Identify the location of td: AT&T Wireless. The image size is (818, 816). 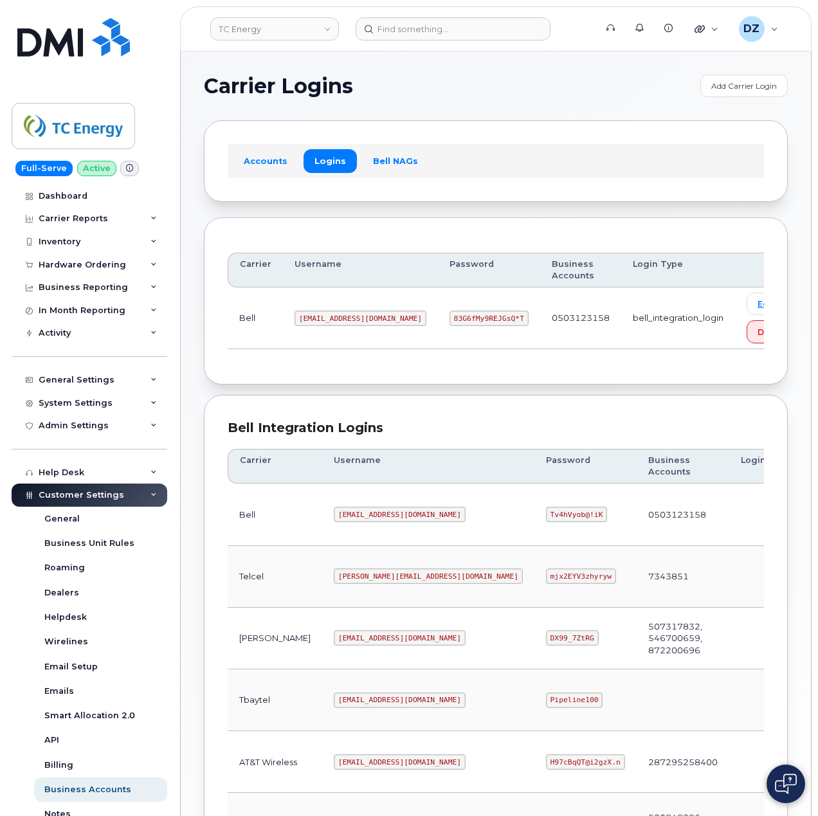
(275, 762).